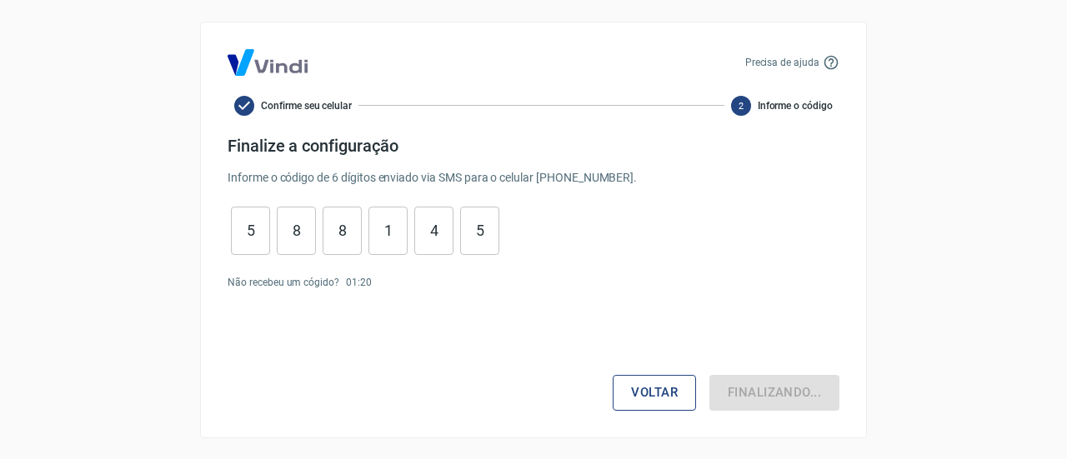 This screenshot has height=459, width=1067. Describe the element at coordinates (795, 106) in the screenshot. I see `span: Informe o código` at that location.